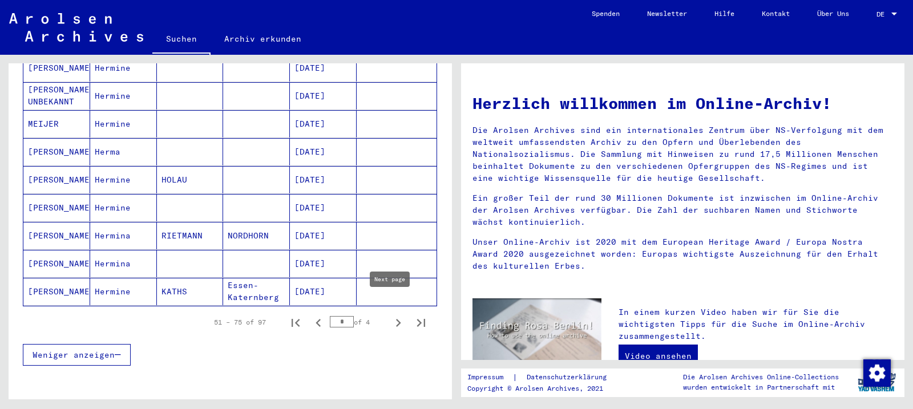 The width and height of the screenshot is (913, 409). Describe the element at coordinates (876, 382) in the screenshot. I see `img: yv_logo.png` at that location.